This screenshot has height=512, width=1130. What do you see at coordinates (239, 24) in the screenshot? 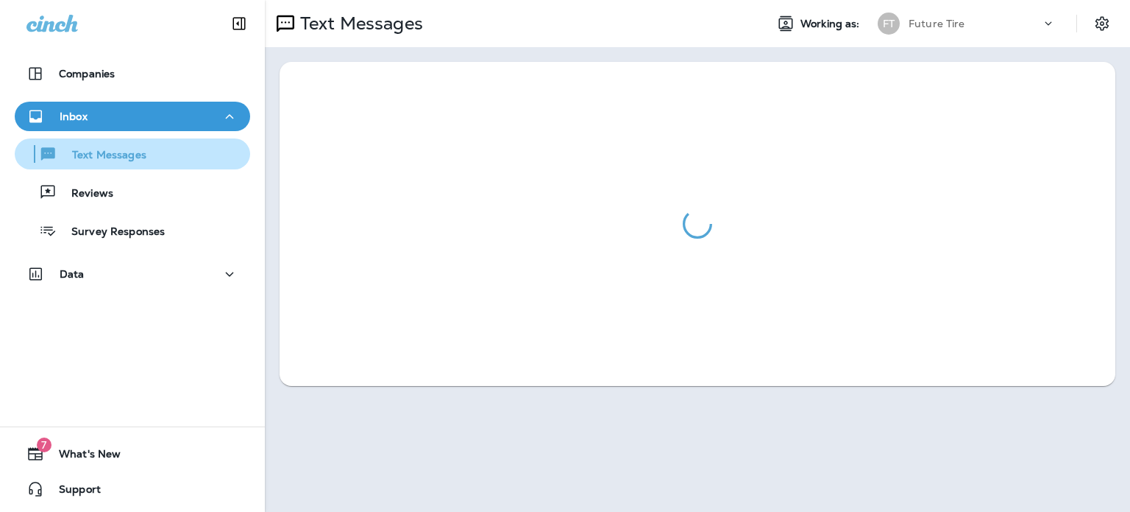
I see `button: Collapse Sidebar` at bounding box center [239, 24].